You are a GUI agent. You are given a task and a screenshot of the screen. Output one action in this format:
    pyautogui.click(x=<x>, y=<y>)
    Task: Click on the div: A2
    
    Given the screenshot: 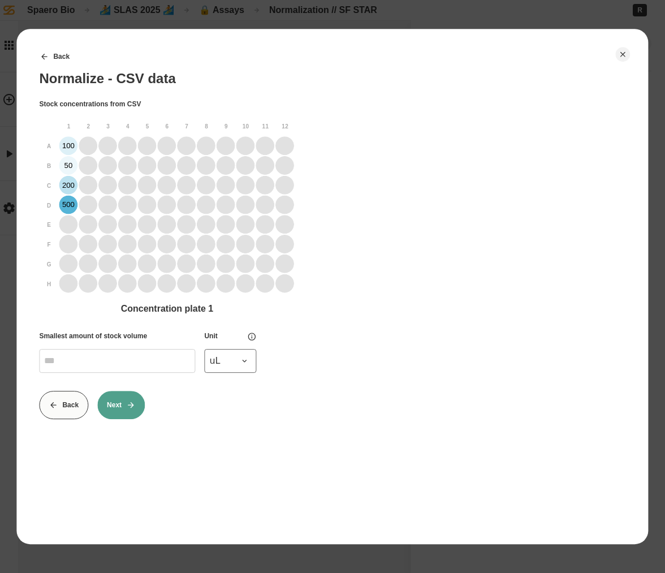 What is the action you would take?
    pyautogui.click(x=88, y=145)
    